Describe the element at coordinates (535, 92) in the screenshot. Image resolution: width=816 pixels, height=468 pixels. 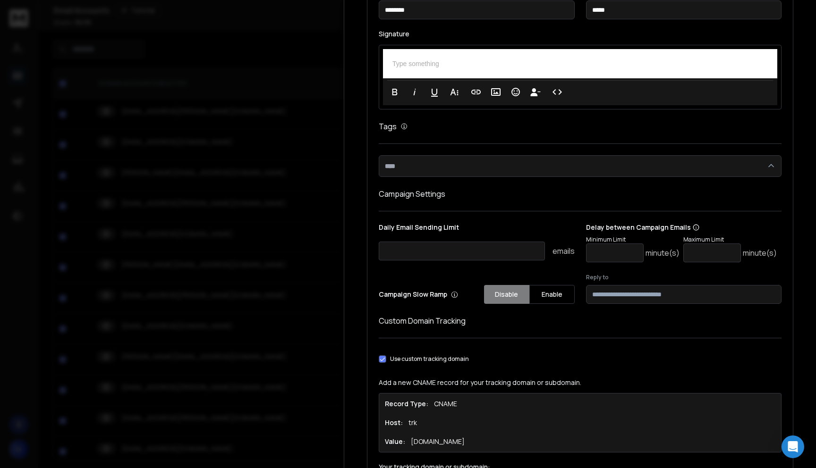
I see `button: Insert Unsubscribe Link` at that location.